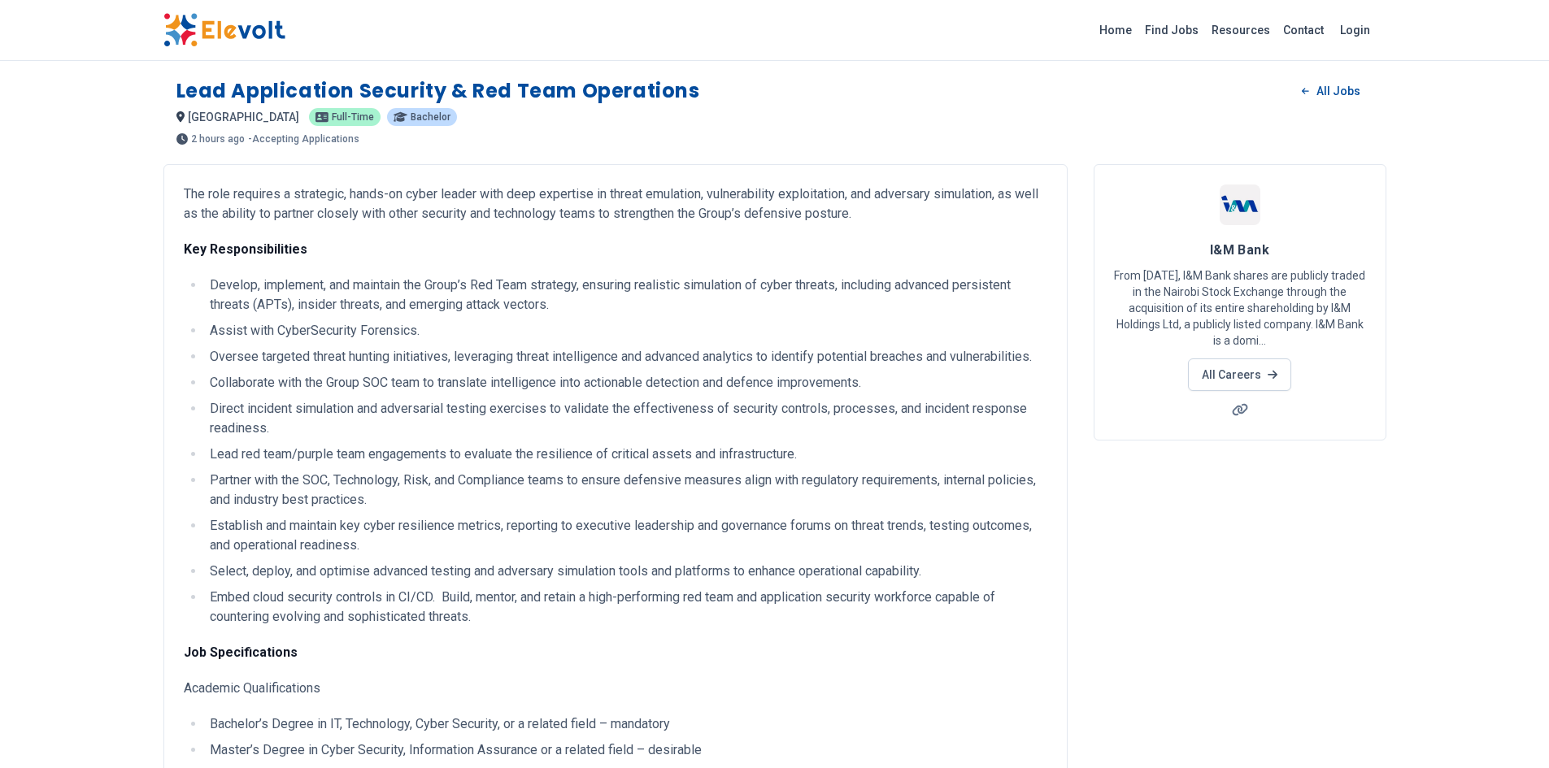 This screenshot has width=1549, height=768. I want to click on a: All Jobs, so click(1330, 91).